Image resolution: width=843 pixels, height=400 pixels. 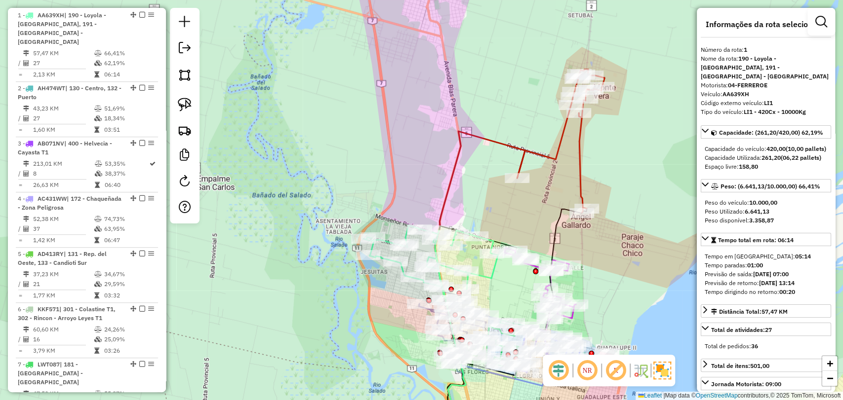 What do you see at coordinates (50, 373) in the screenshot?
I see `span: 7 -` at bounding box center [50, 373].